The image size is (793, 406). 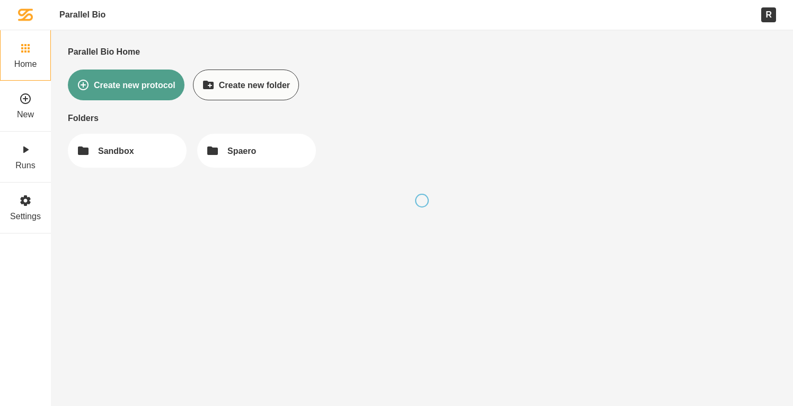 What do you see at coordinates (126, 85) in the screenshot?
I see `a: Create new protocol` at bounding box center [126, 85].